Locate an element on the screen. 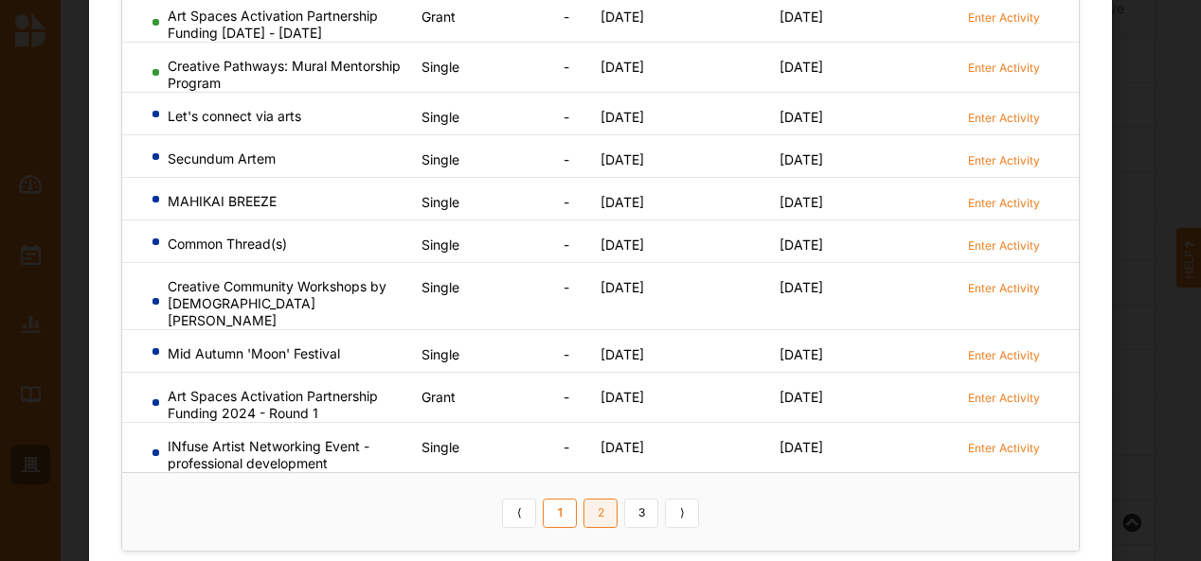  div: Let's connect via arts is located at coordinates (283, 116).